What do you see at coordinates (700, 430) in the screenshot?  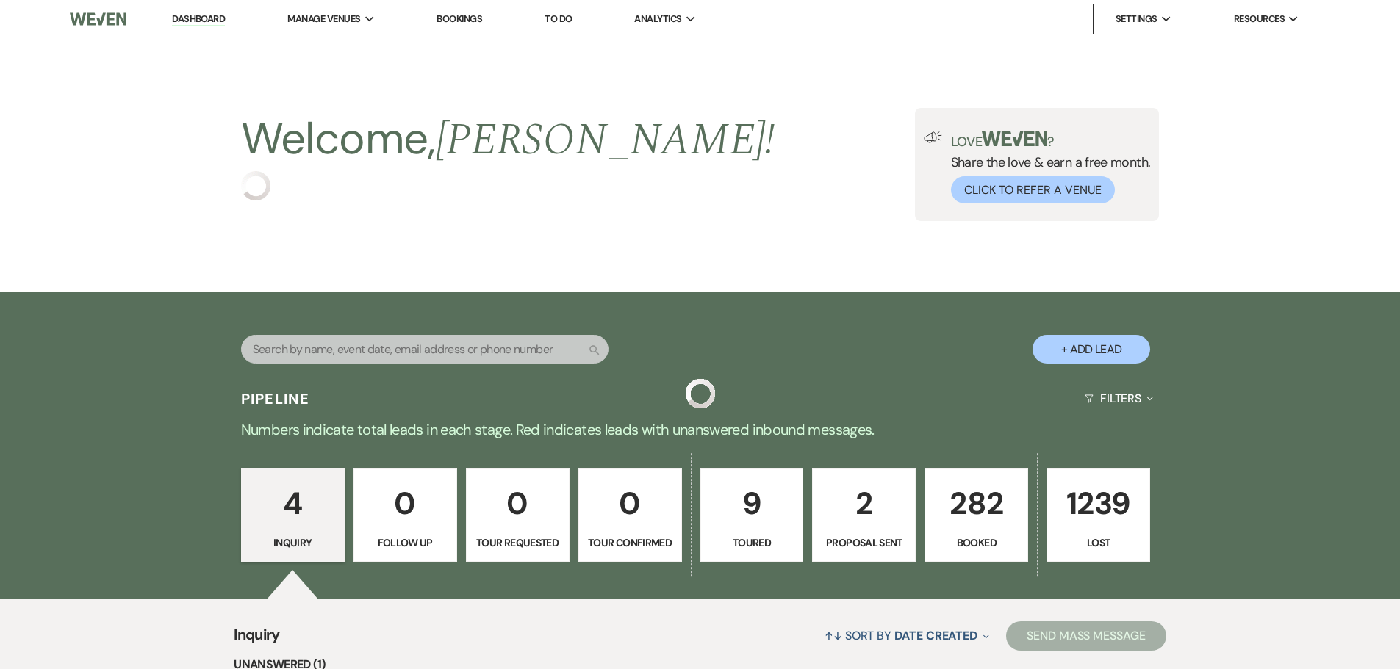 I see `p: Numbers indicate total leads in each stage. Red indicates leads with unanswered inbound messages.` at bounding box center [700, 430].